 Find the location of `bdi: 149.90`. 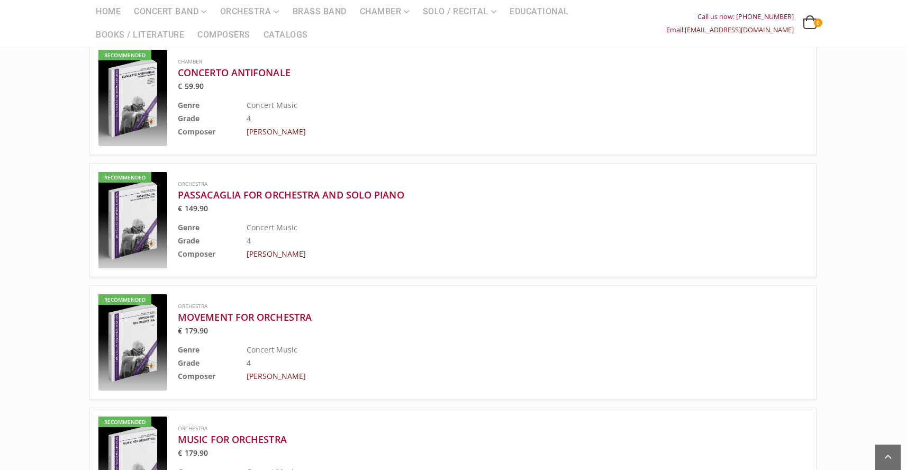

bdi: 149.90 is located at coordinates (193, 208).